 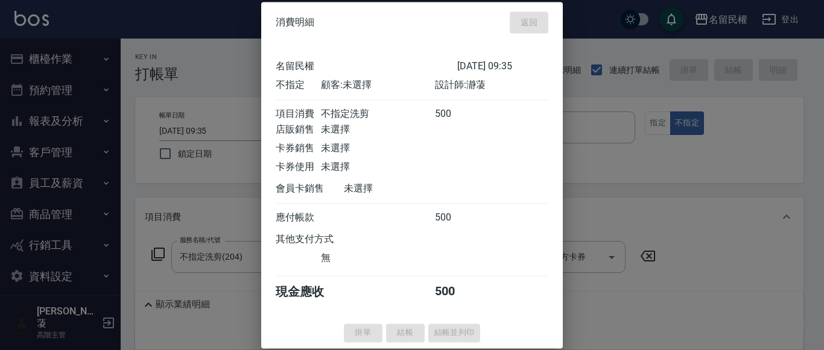 What do you see at coordinates (298, 167) in the screenshot?
I see `div: 卡券使用` at bounding box center [298, 167].